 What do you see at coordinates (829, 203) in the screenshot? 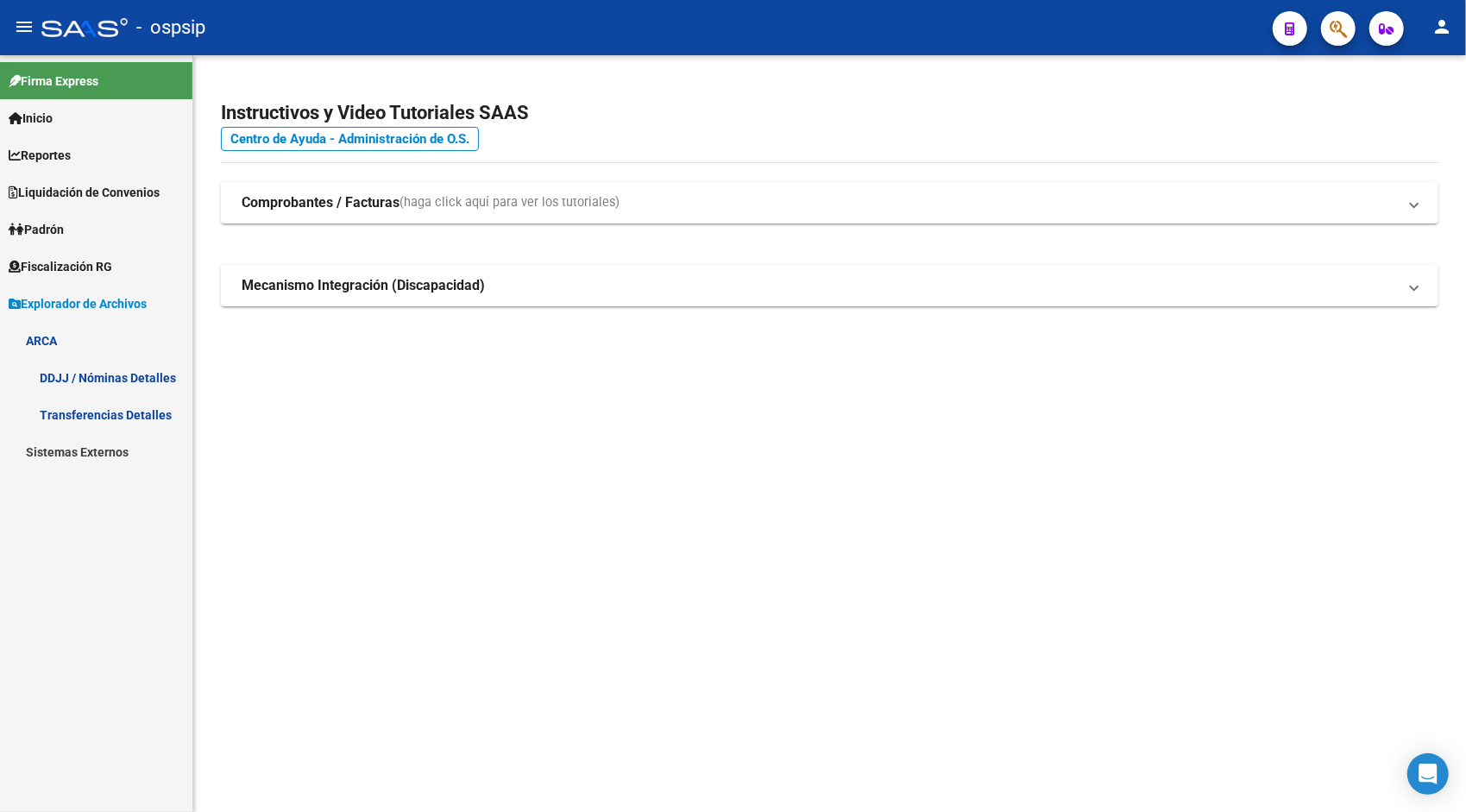
I see `mat-expansion-panel-header: Comprobantes / Facturas(haga click aquí para ver los tutoriales)` at bounding box center [829, 203].